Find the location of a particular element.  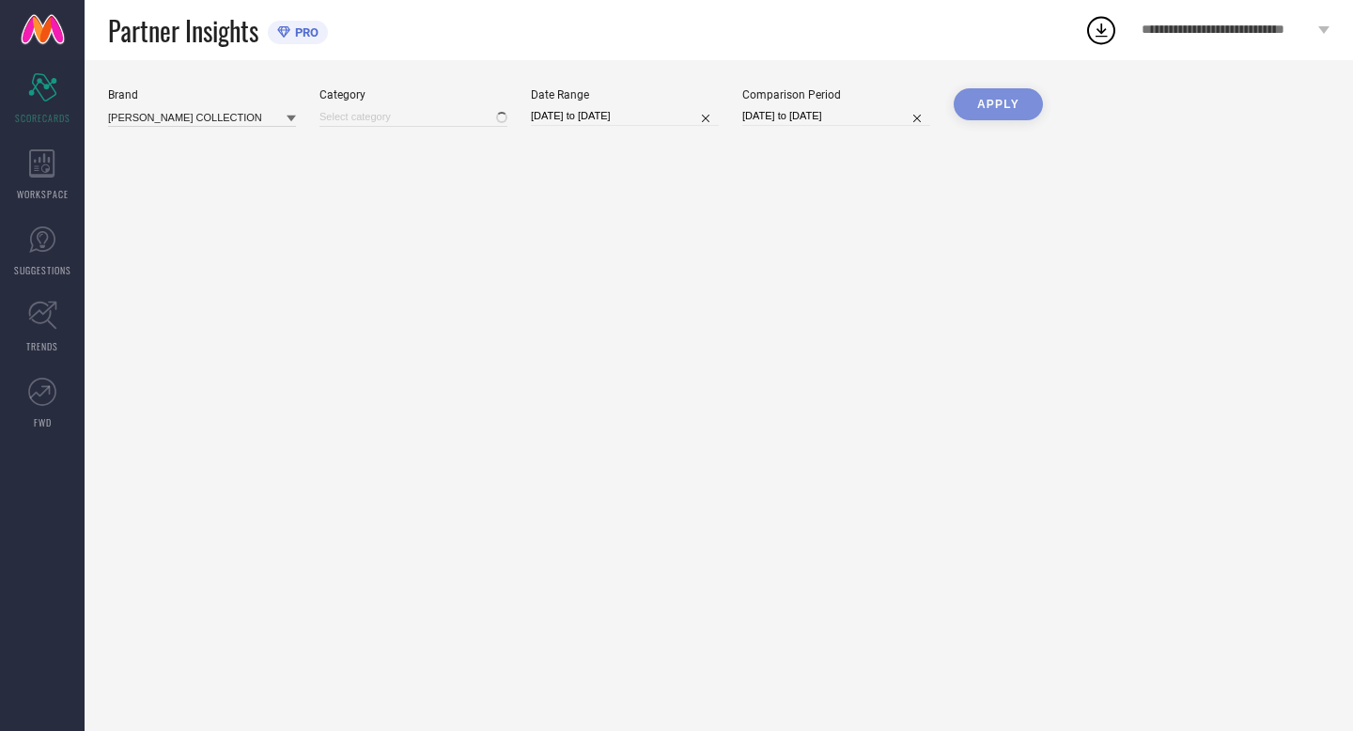

div: Category is located at coordinates (413, 95).